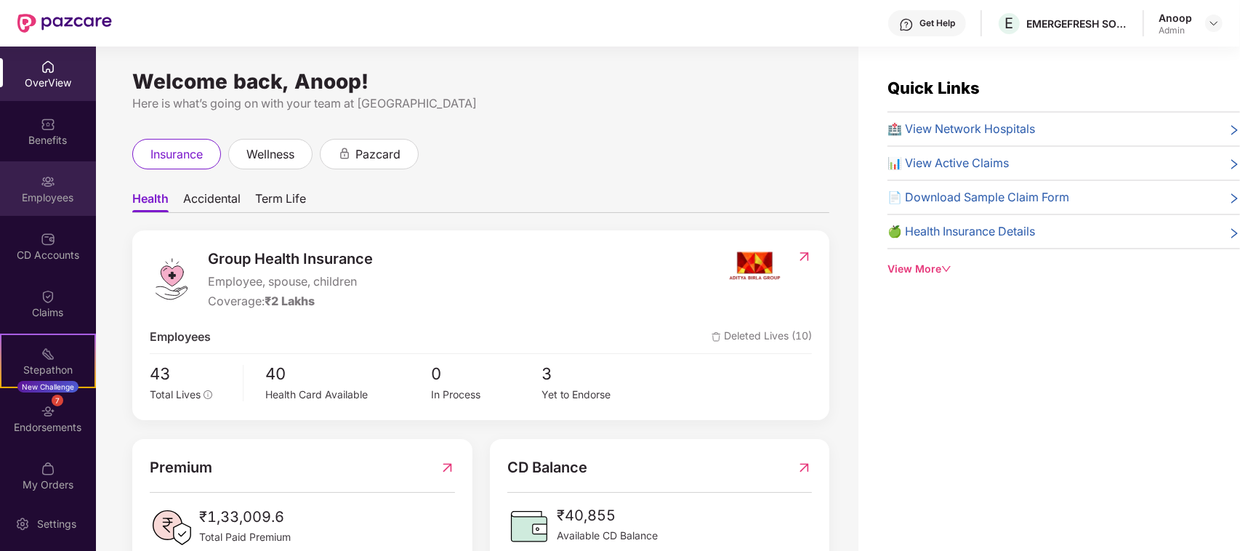 This screenshot has height=551, width=1240. Describe the element at coordinates (1175, 31) in the screenshot. I see `div: Admin` at that location.